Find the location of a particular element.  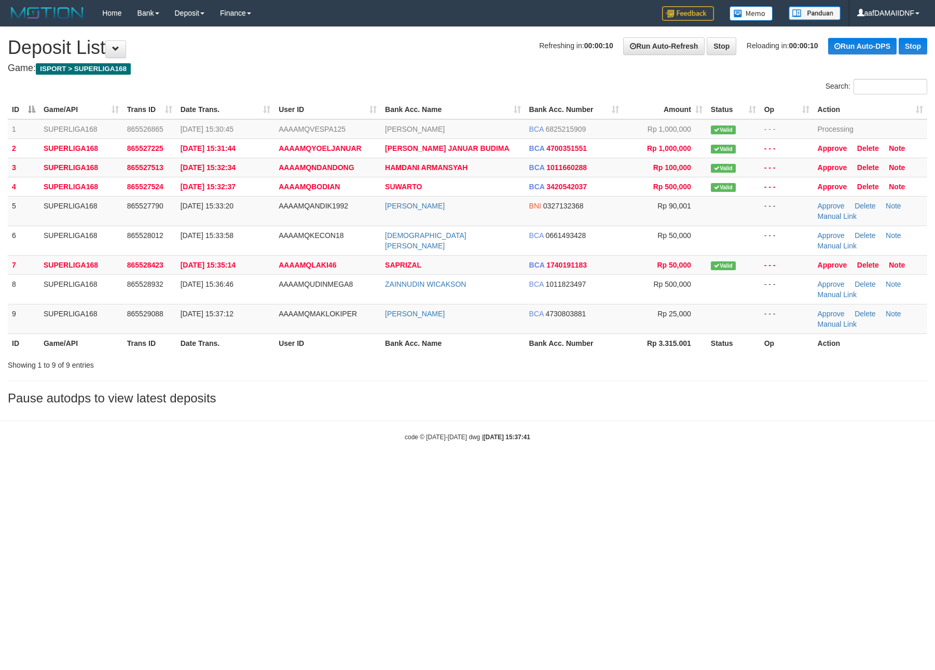

label: Search: is located at coordinates (876, 87).